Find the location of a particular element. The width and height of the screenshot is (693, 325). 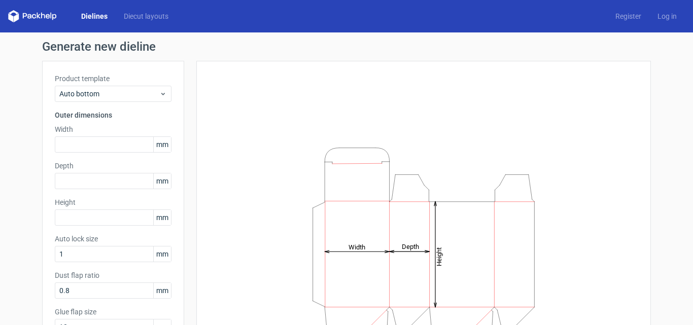

label: Product template is located at coordinates (113, 79).